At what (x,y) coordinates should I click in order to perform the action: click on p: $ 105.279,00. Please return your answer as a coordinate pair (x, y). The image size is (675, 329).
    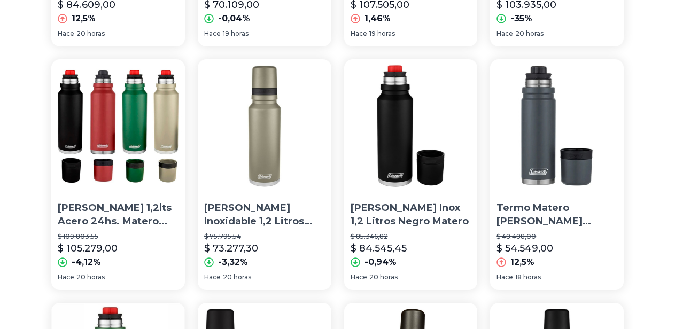
    Looking at the image, I should click on (88, 249).